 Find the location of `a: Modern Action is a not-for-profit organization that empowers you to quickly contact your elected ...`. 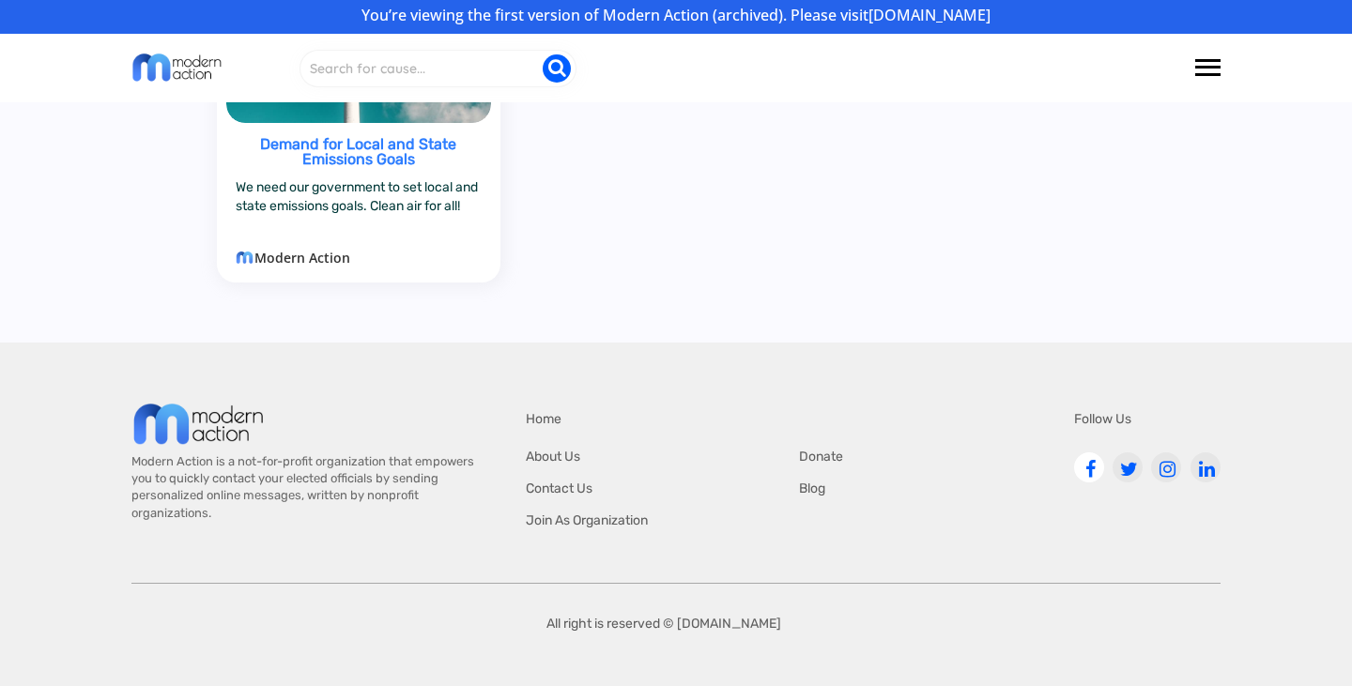

a: Modern Action is a not-for-profit organization that empowers you to quickly contact your elected ... is located at coordinates (310, 499).